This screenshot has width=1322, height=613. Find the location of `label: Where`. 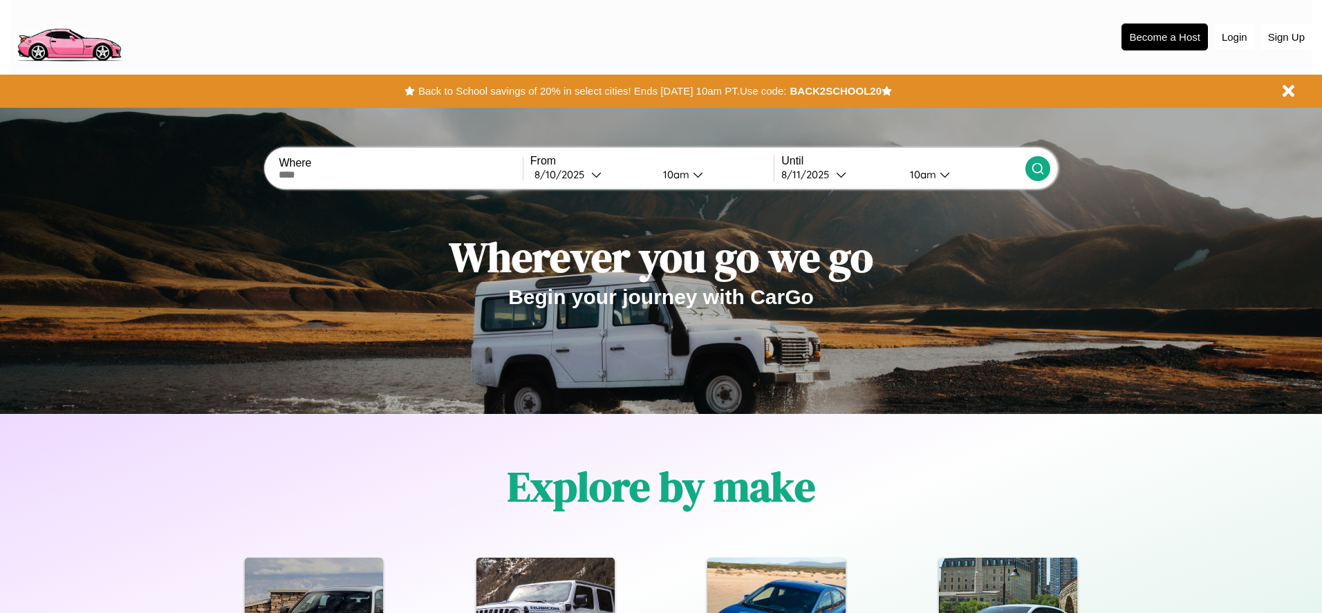

label: Where is located at coordinates (400, 163).